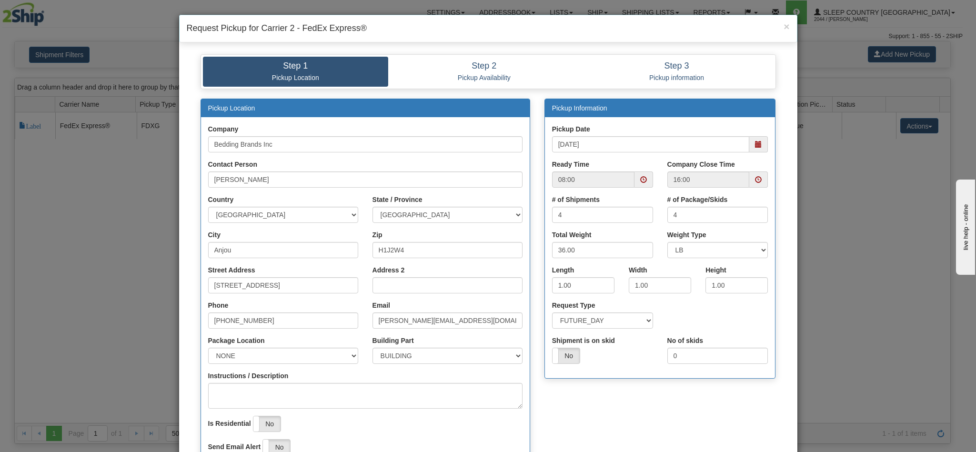  I want to click on label: Send Email Alert, so click(234, 447).